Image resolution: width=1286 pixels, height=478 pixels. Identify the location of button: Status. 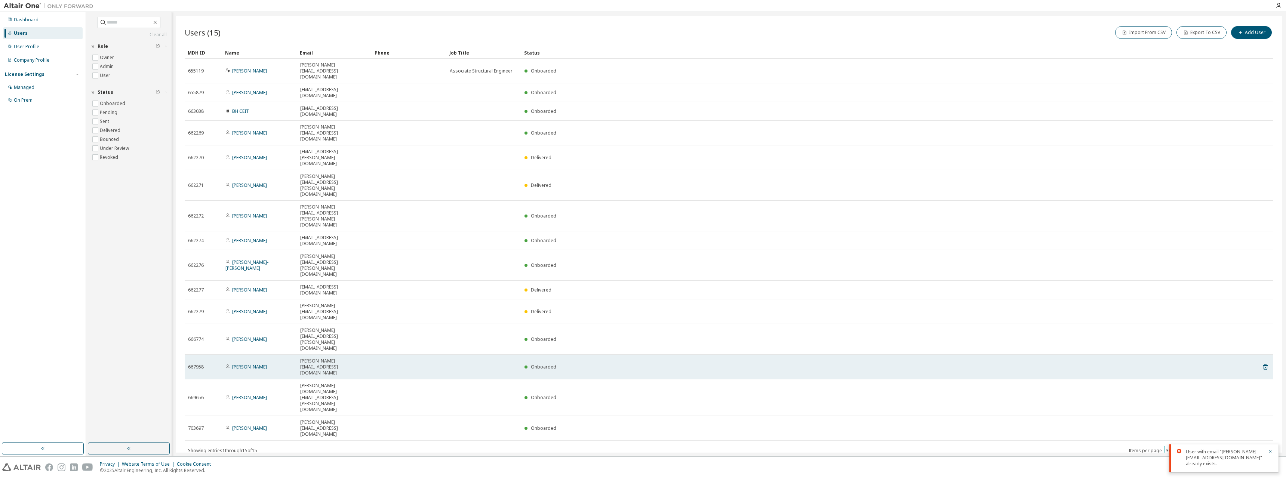
(129, 92).